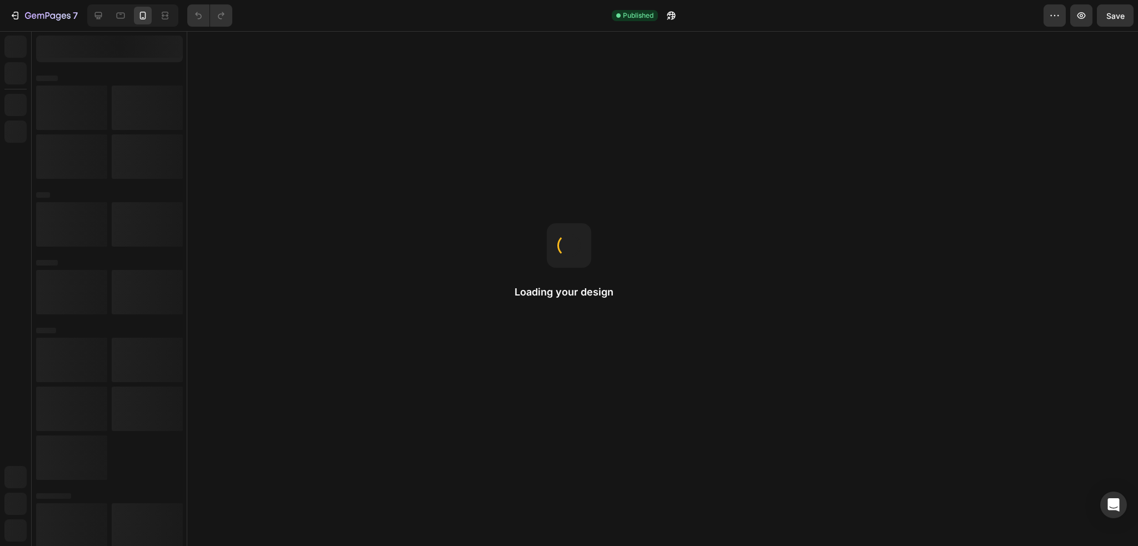 This screenshot has height=546, width=1138. What do you see at coordinates (75, 16) in the screenshot?
I see `p: 7` at bounding box center [75, 16].